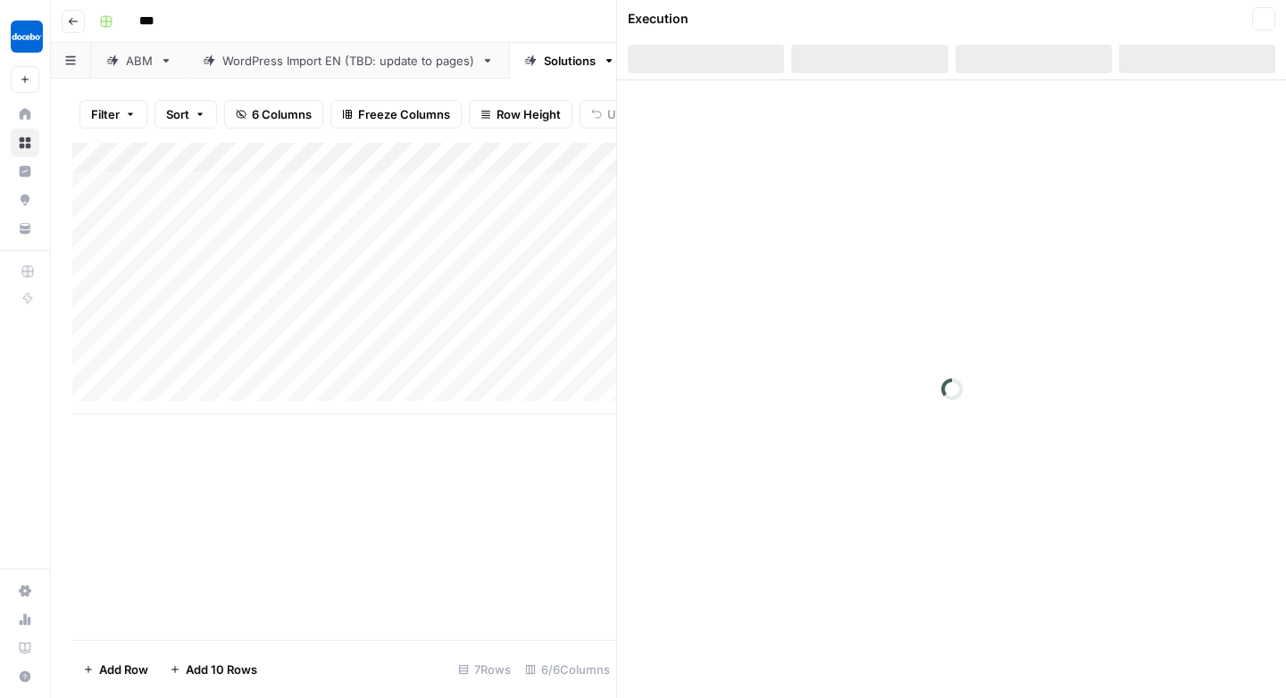  I want to click on button: Freeze Columns, so click(396, 114).